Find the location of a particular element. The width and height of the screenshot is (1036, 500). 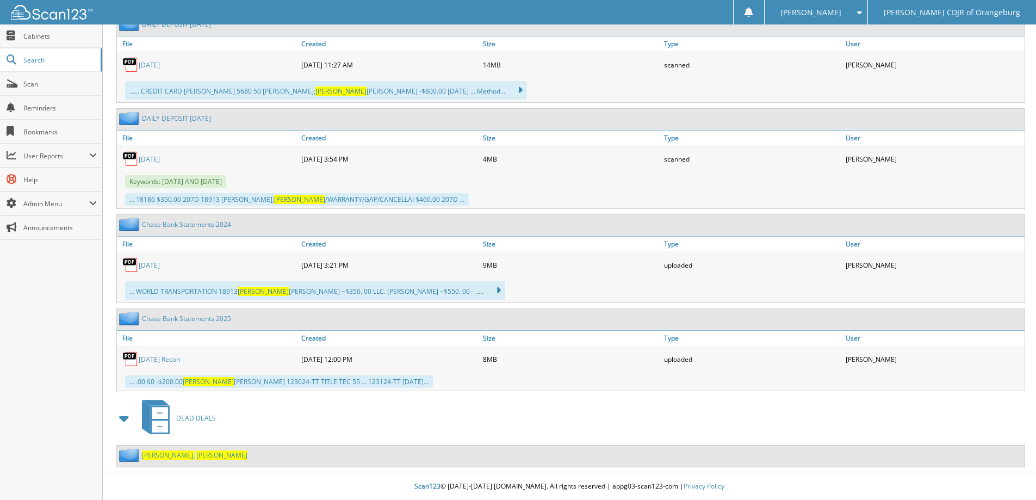

span: Admin Menu is located at coordinates (56, 203).